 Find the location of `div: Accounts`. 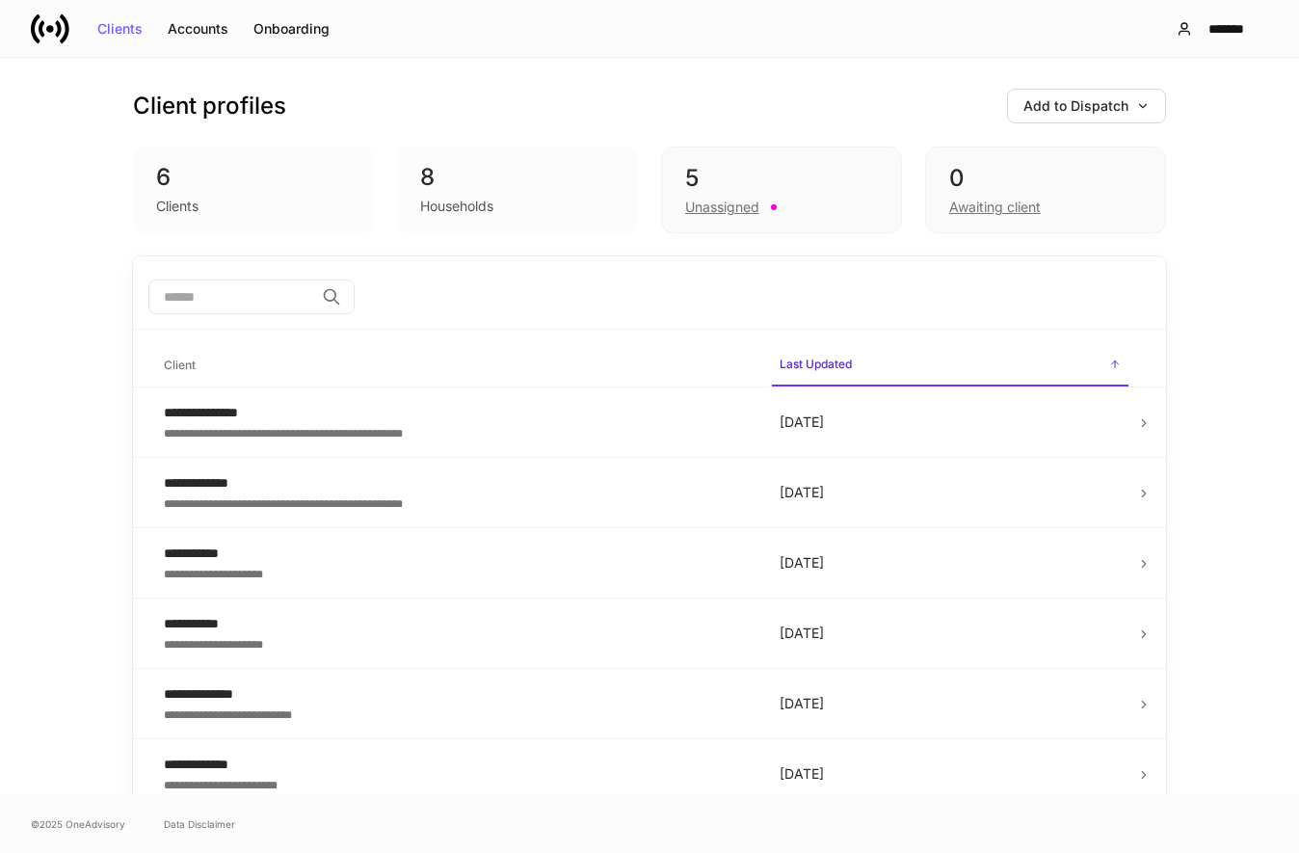

div: Accounts is located at coordinates (198, 29).